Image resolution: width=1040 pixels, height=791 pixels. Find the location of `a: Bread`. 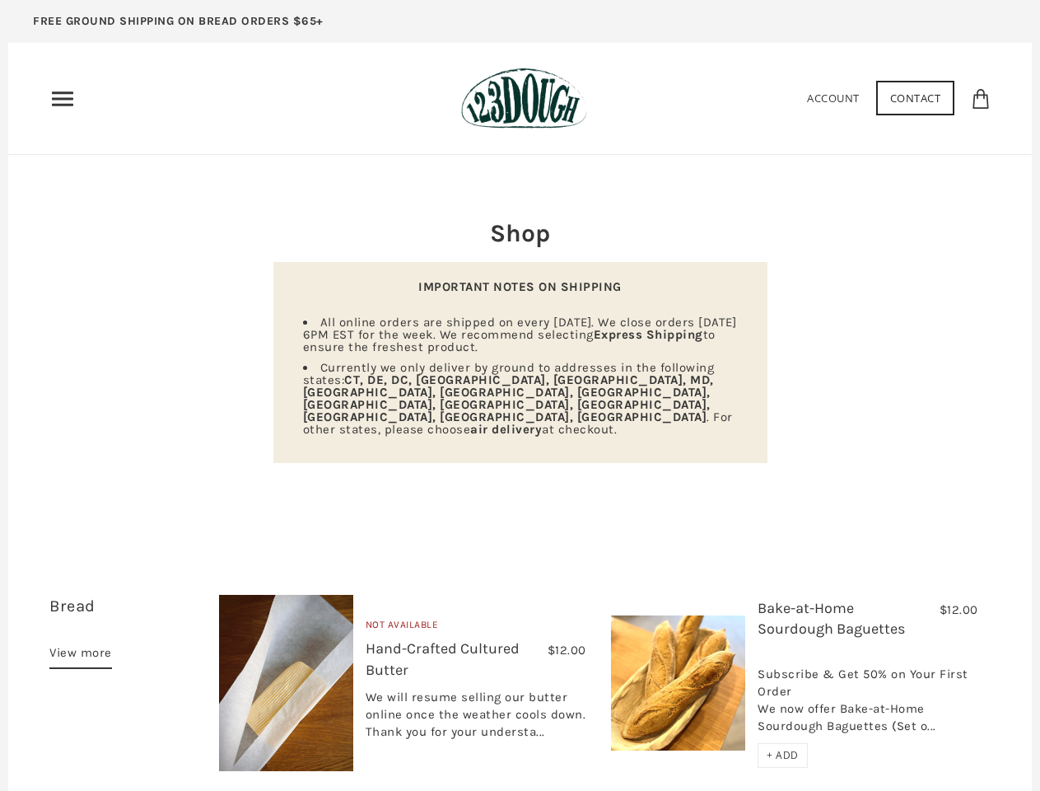

a: Bread is located at coordinates (72, 605).